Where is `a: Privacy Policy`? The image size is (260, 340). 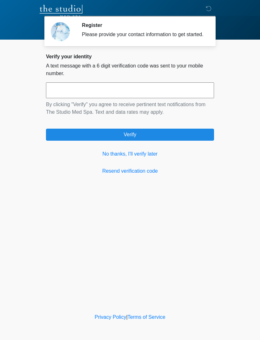
a: Privacy Policy is located at coordinates (111, 317).